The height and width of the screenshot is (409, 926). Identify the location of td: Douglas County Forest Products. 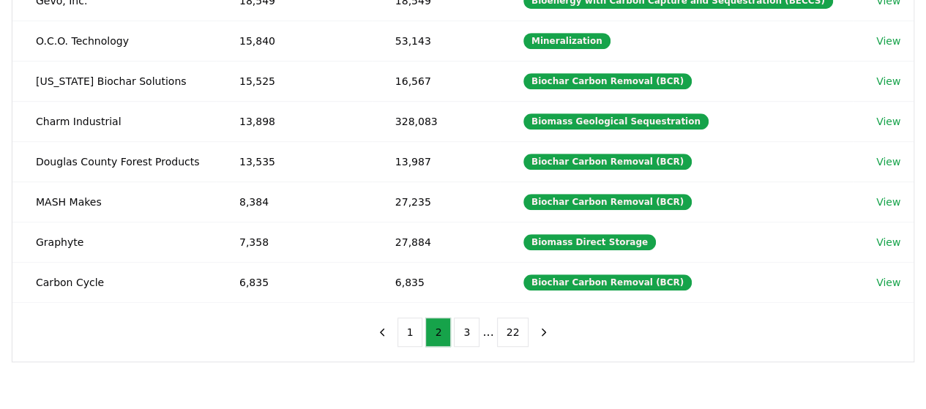
(114, 161).